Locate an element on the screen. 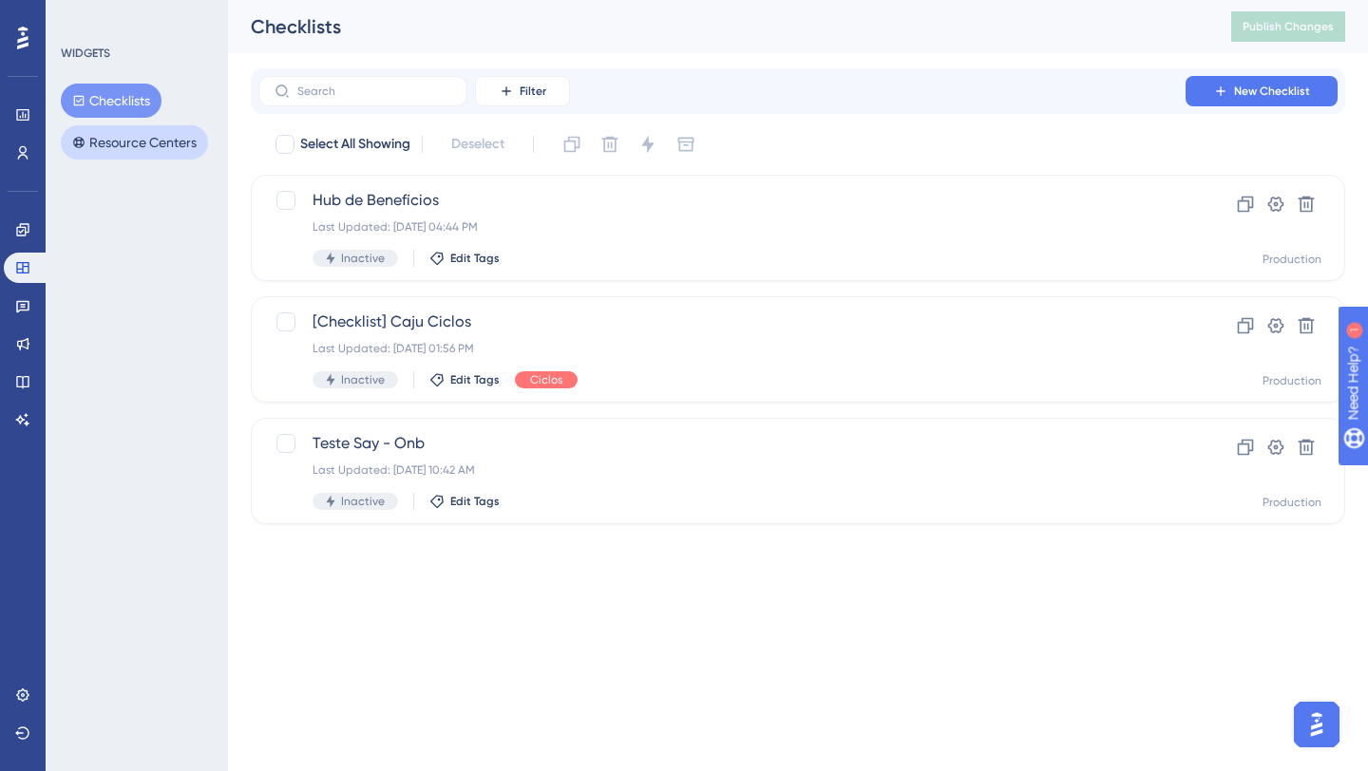 The height and width of the screenshot is (771, 1368). span: Publish Changes is located at coordinates (1288, 27).